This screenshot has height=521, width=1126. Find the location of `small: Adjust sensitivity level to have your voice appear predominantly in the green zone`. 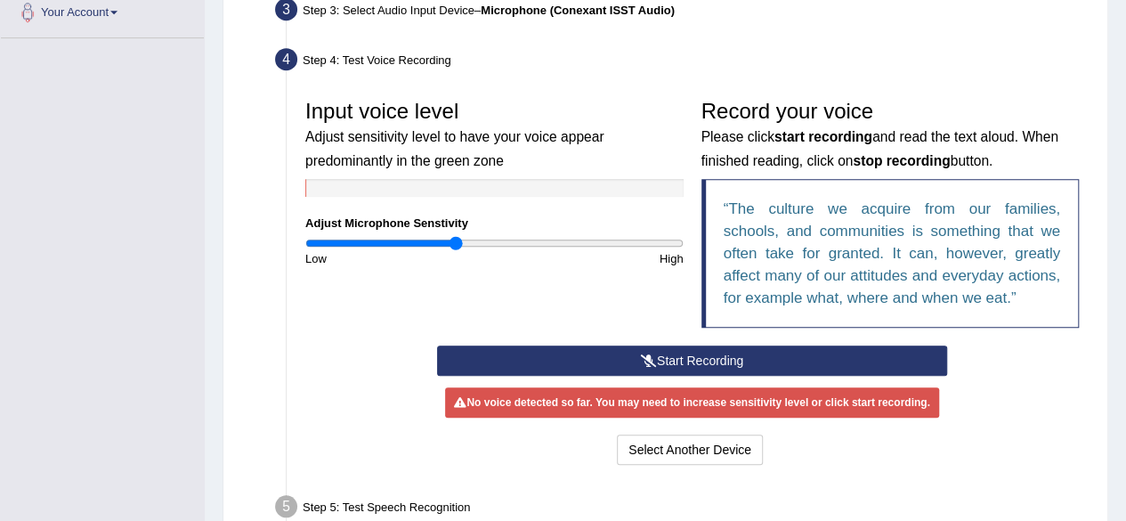

small: Adjust sensitivity level to have your voice appear predominantly in the green zone is located at coordinates (454, 148).